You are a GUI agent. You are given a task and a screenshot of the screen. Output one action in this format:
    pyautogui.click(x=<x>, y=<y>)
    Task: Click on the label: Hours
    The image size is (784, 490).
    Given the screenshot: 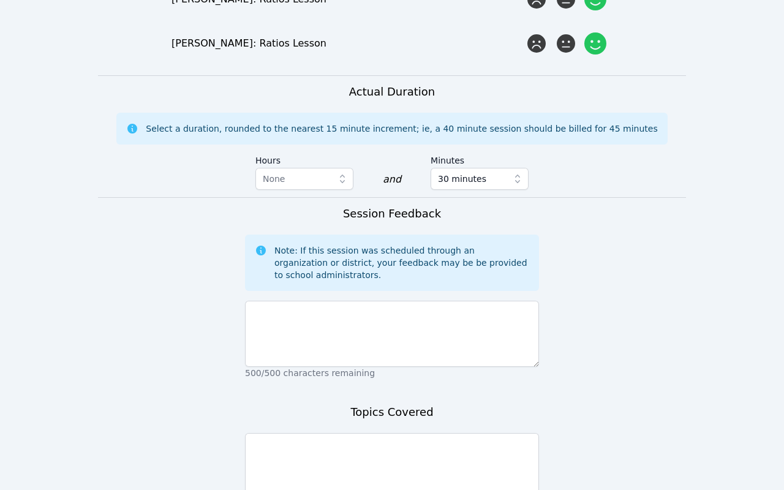 What is the action you would take?
    pyautogui.click(x=305, y=159)
    